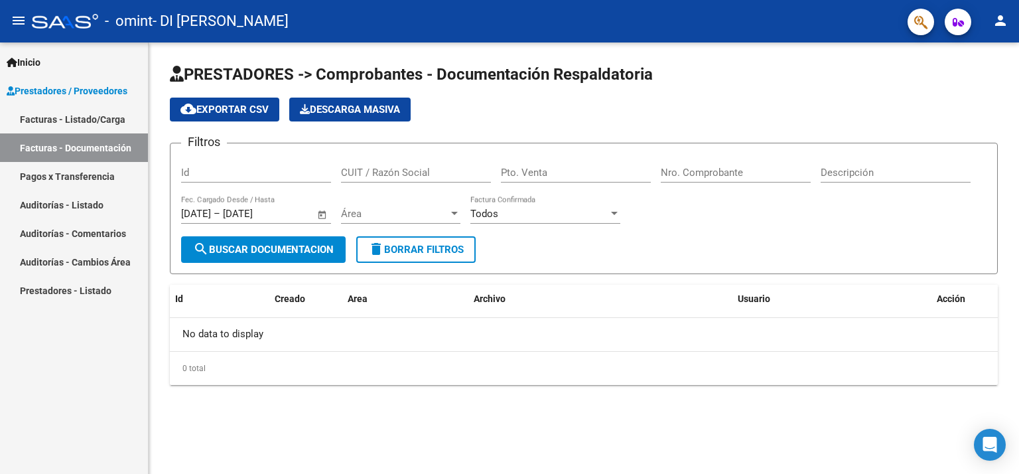  What do you see at coordinates (416, 250) in the screenshot?
I see `span: Borrar Filtros` at bounding box center [416, 250].